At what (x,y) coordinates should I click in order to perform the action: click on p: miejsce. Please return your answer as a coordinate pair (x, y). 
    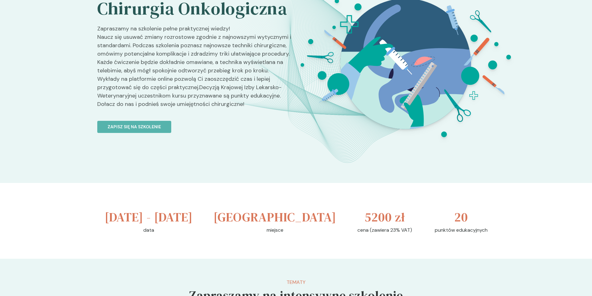
    Looking at the image, I should click on (275, 230).